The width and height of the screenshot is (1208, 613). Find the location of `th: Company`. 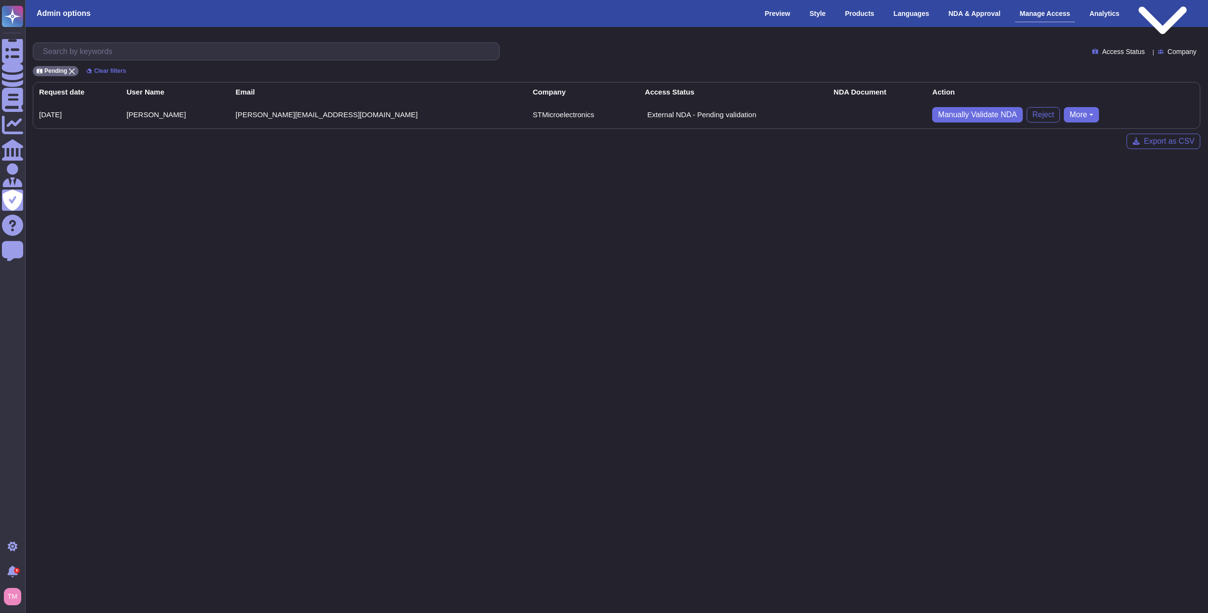

th: Company is located at coordinates (583, 92).